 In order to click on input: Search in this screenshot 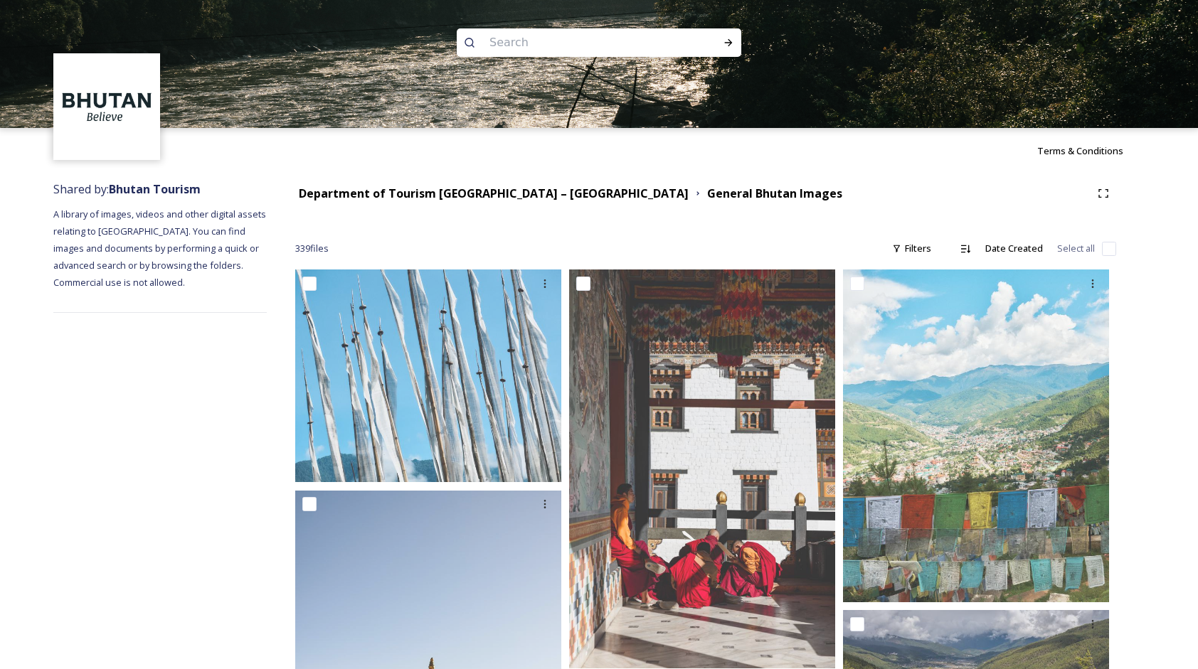, I will do `click(580, 43)`.